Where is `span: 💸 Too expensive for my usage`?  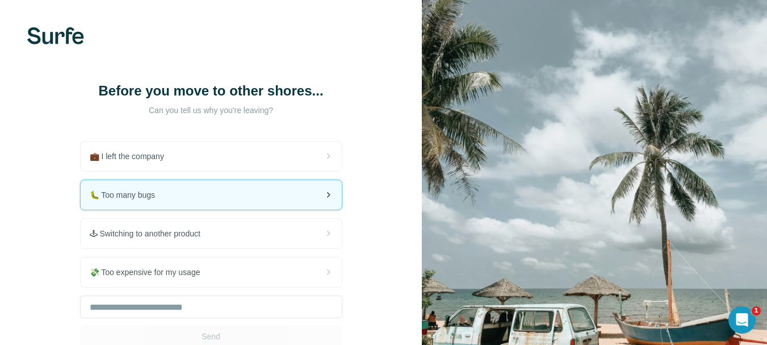
span: 💸 Too expensive for my usage is located at coordinates (149, 272).